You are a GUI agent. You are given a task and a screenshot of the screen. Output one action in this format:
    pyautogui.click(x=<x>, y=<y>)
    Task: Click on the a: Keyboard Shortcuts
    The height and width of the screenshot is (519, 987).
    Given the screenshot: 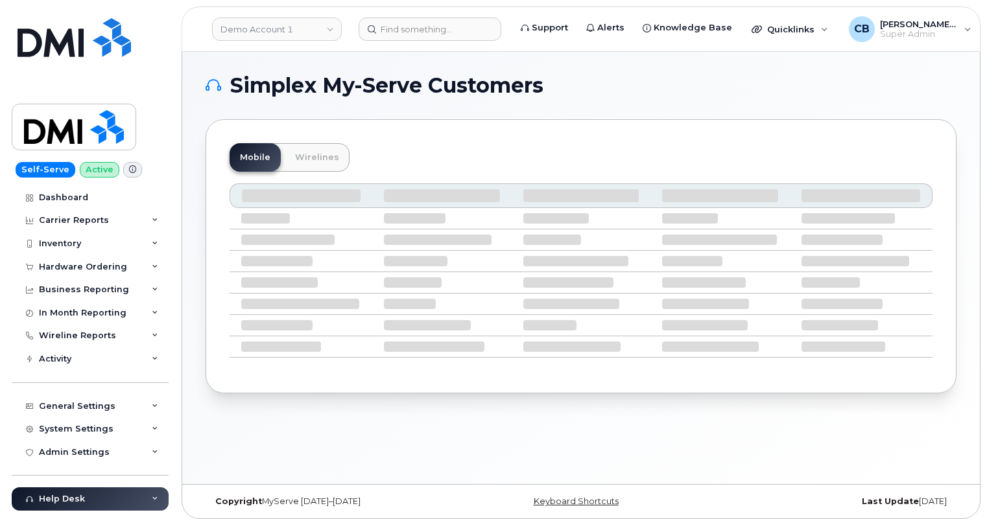 What is the action you would take?
    pyautogui.click(x=576, y=501)
    